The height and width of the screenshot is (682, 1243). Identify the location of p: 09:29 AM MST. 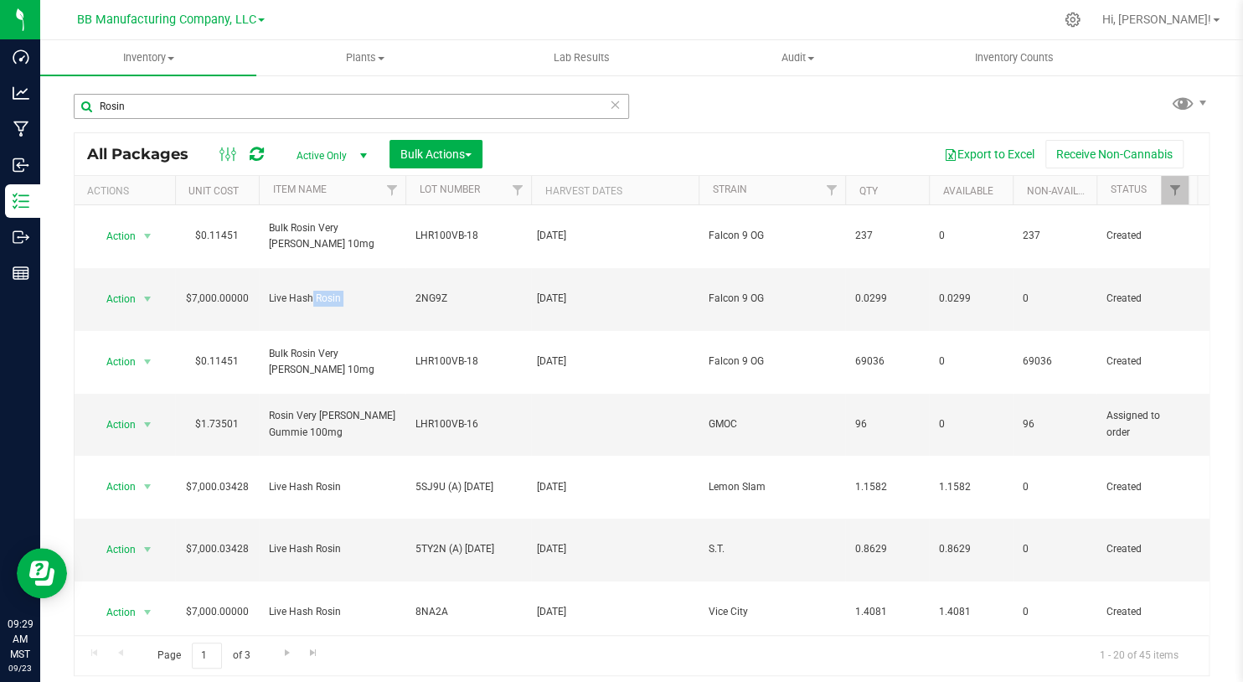
(20, 639).